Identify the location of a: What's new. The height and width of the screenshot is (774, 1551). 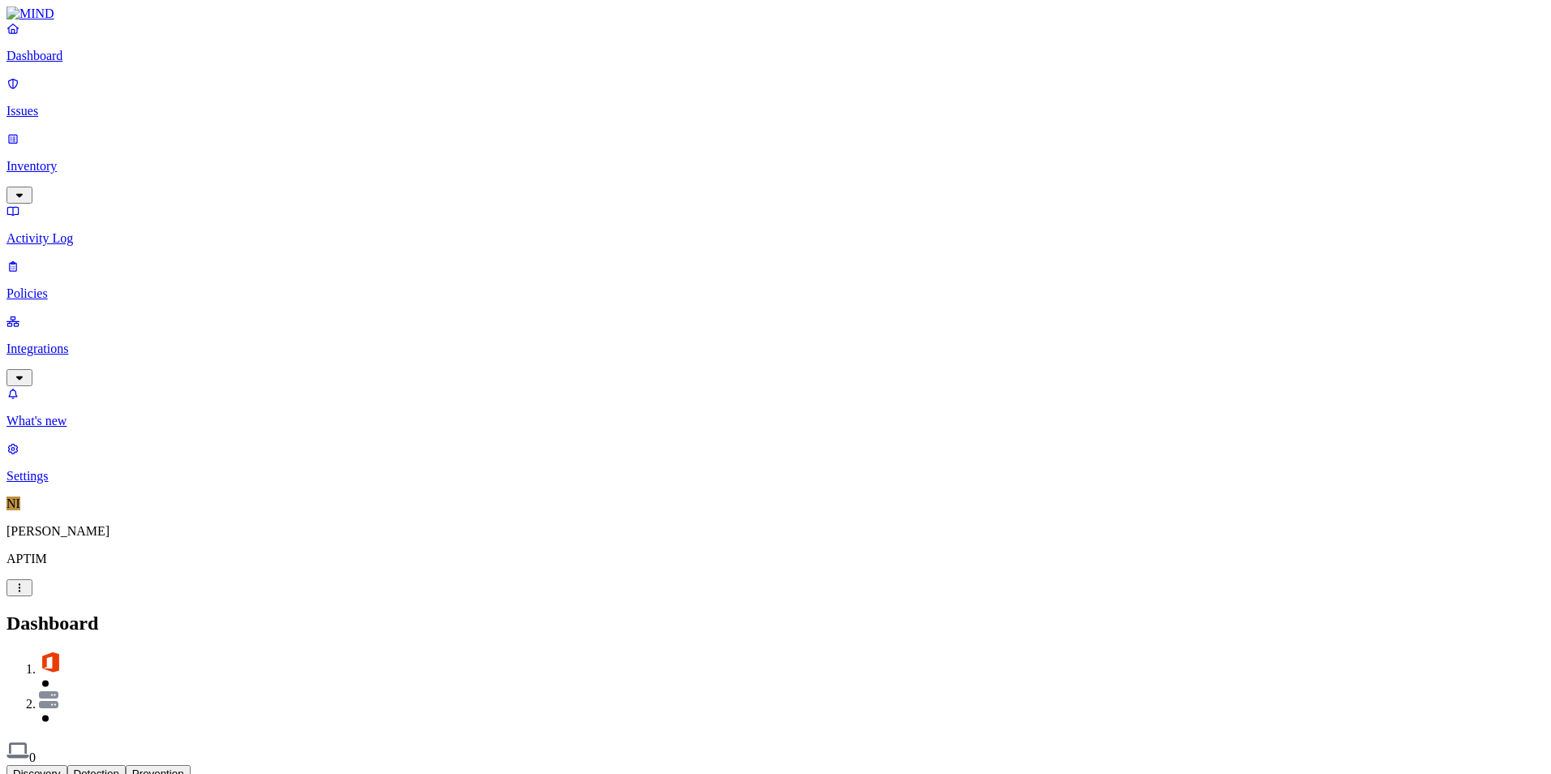
(776, 407).